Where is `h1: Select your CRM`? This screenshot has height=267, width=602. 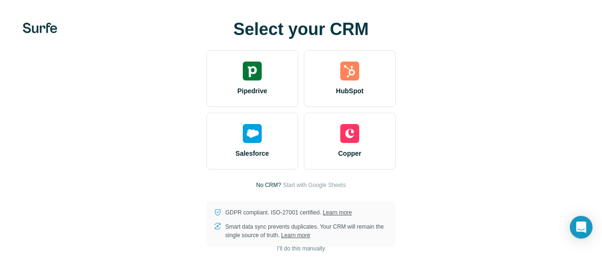
h1: Select your CRM is located at coordinates (301, 29).